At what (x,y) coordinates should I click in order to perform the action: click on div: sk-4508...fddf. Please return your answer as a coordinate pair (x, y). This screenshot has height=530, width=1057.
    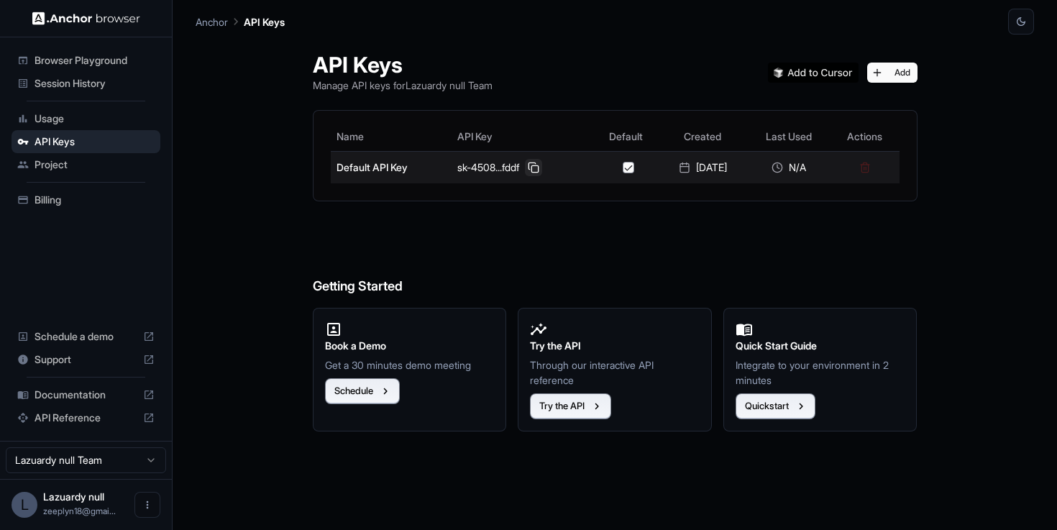
    Looking at the image, I should click on (522, 168).